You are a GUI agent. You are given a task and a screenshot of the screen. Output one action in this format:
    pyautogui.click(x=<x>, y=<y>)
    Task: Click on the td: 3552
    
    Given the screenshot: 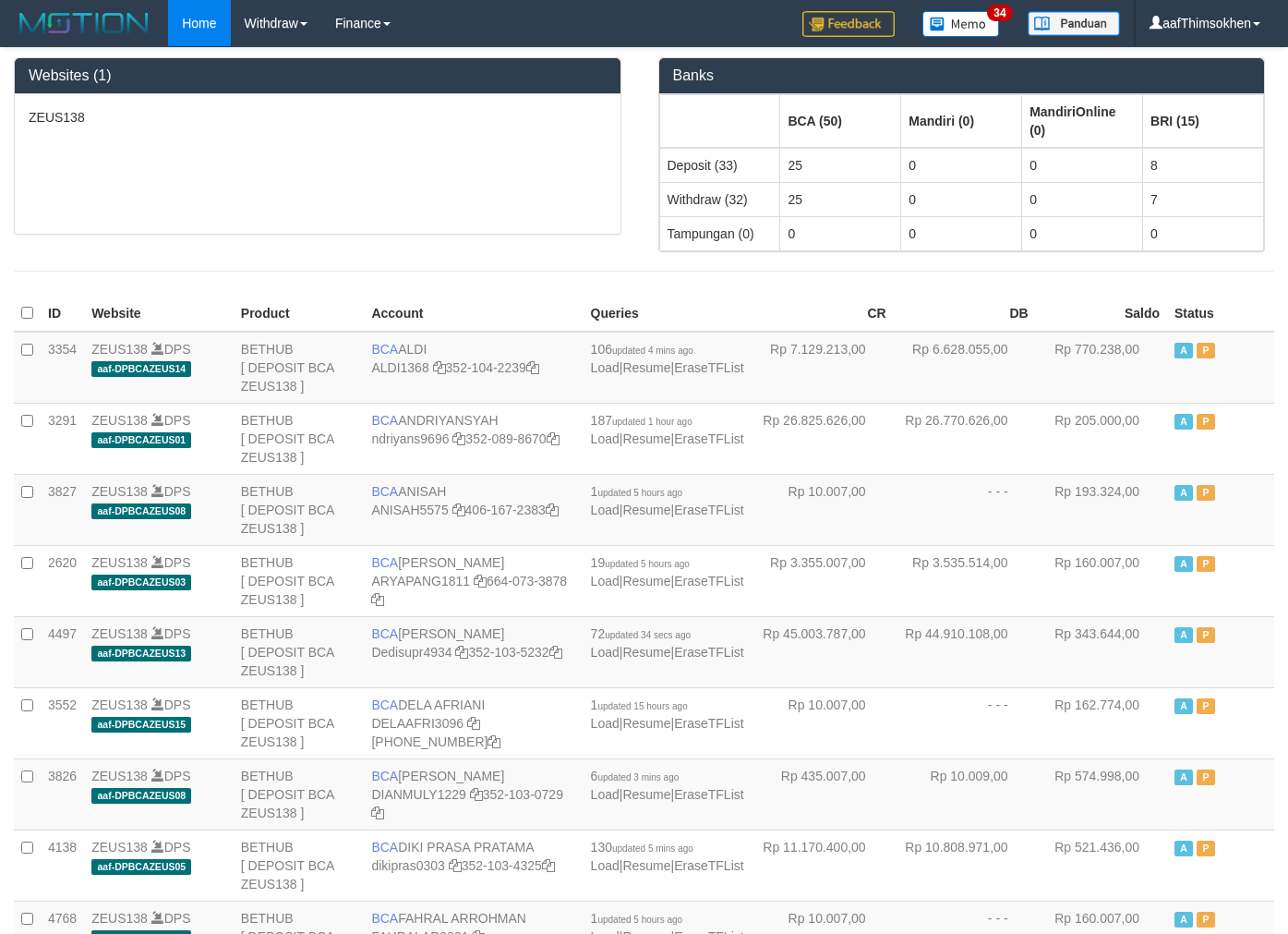 What is the action you would take?
    pyautogui.click(x=62, y=722)
    